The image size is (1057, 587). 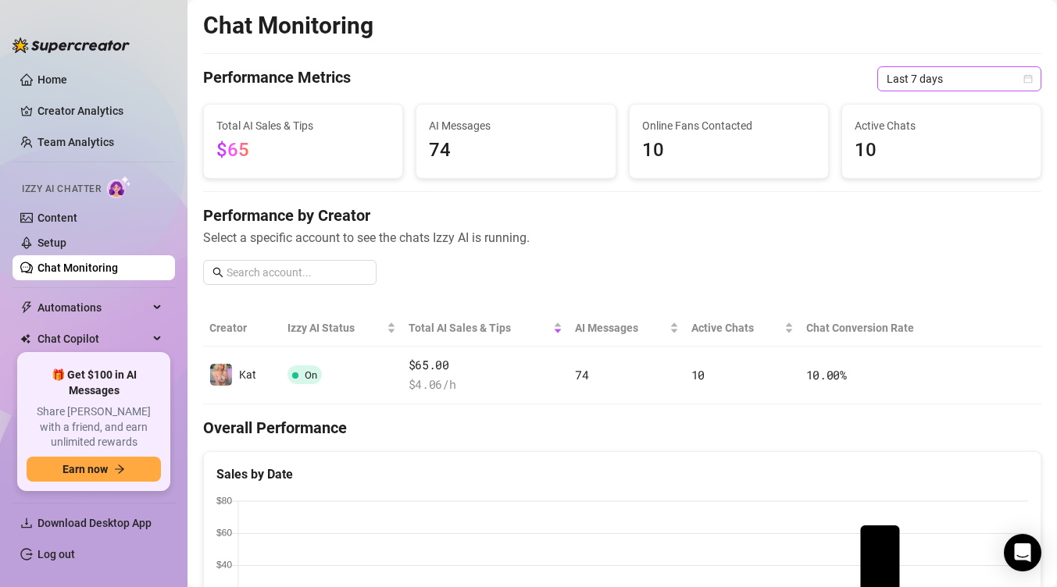 I want to click on div: Open Intercom Messenger, so click(x=1023, y=553).